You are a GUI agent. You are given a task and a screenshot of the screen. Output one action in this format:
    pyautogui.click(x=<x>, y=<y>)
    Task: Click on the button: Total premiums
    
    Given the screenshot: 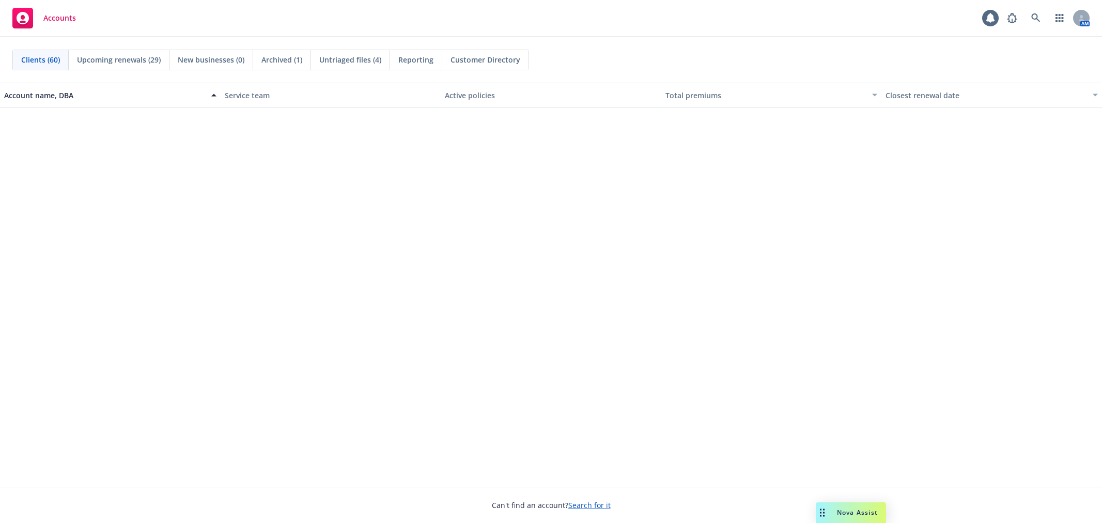 What is the action you would take?
    pyautogui.click(x=771, y=95)
    